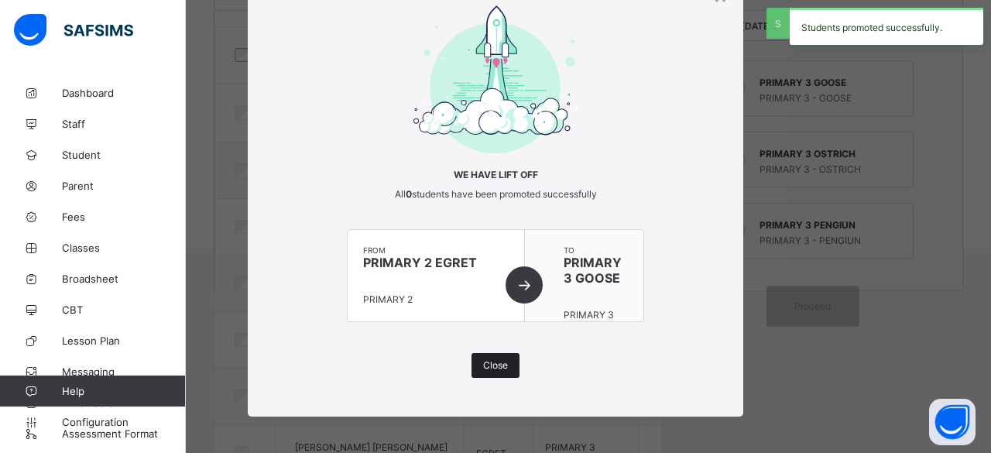 This screenshot has width=991, height=453. What do you see at coordinates (436, 262) in the screenshot?
I see `span: PRIMARY 2 EGRET` at bounding box center [436, 262].